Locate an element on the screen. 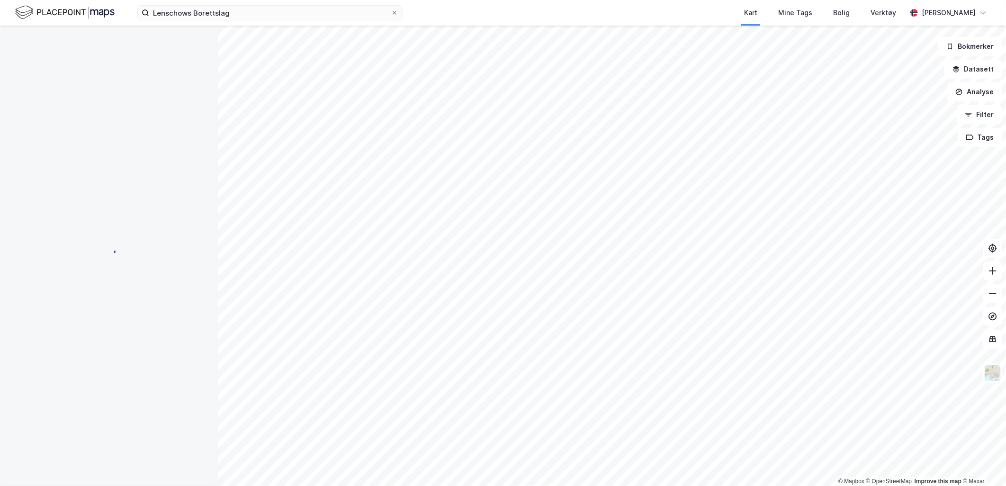 This screenshot has height=486, width=1006. button: Filter is located at coordinates (980, 115).